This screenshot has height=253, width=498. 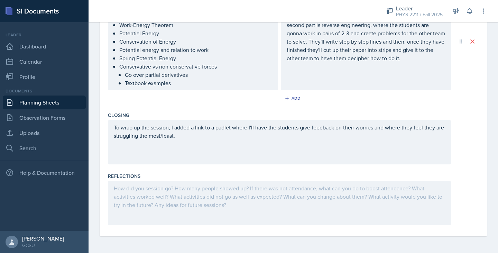 I want to click on a: Calendar, so click(x=44, y=62).